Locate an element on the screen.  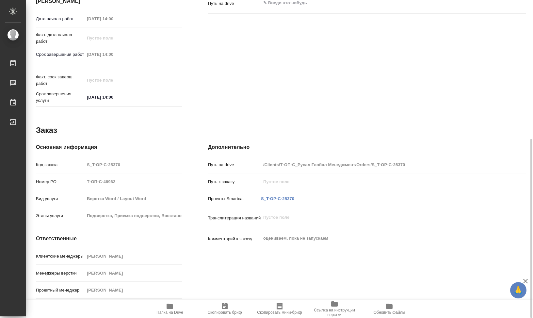
p: Путь к заказу is located at coordinates (235, 182).